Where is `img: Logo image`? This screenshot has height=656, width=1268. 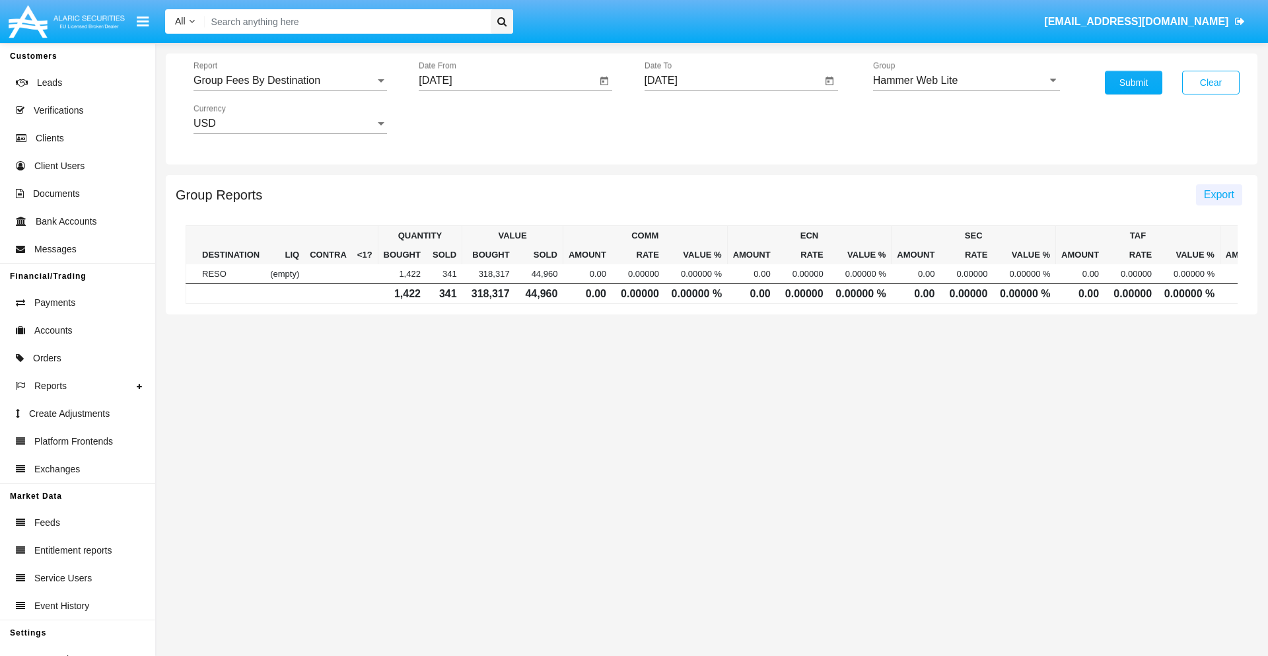 img: Logo image is located at coordinates (67, 21).